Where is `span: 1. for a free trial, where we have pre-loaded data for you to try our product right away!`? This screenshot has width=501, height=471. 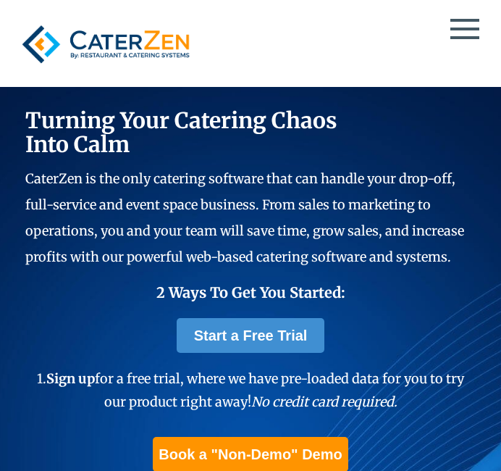 span: 1. for a free trial, where we have pre-loaded data for you to try our product right away! is located at coordinates (250, 389).